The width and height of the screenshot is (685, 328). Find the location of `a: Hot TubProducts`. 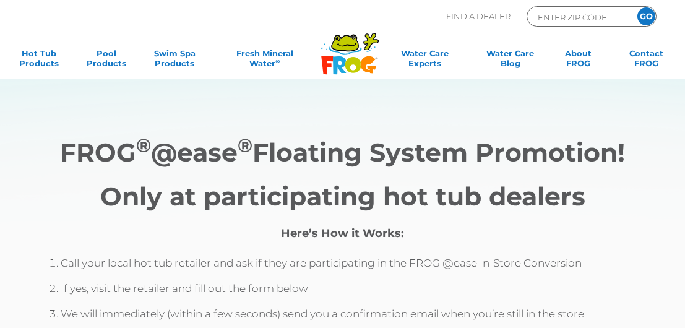

a: Hot TubProducts is located at coordinates (38, 61).